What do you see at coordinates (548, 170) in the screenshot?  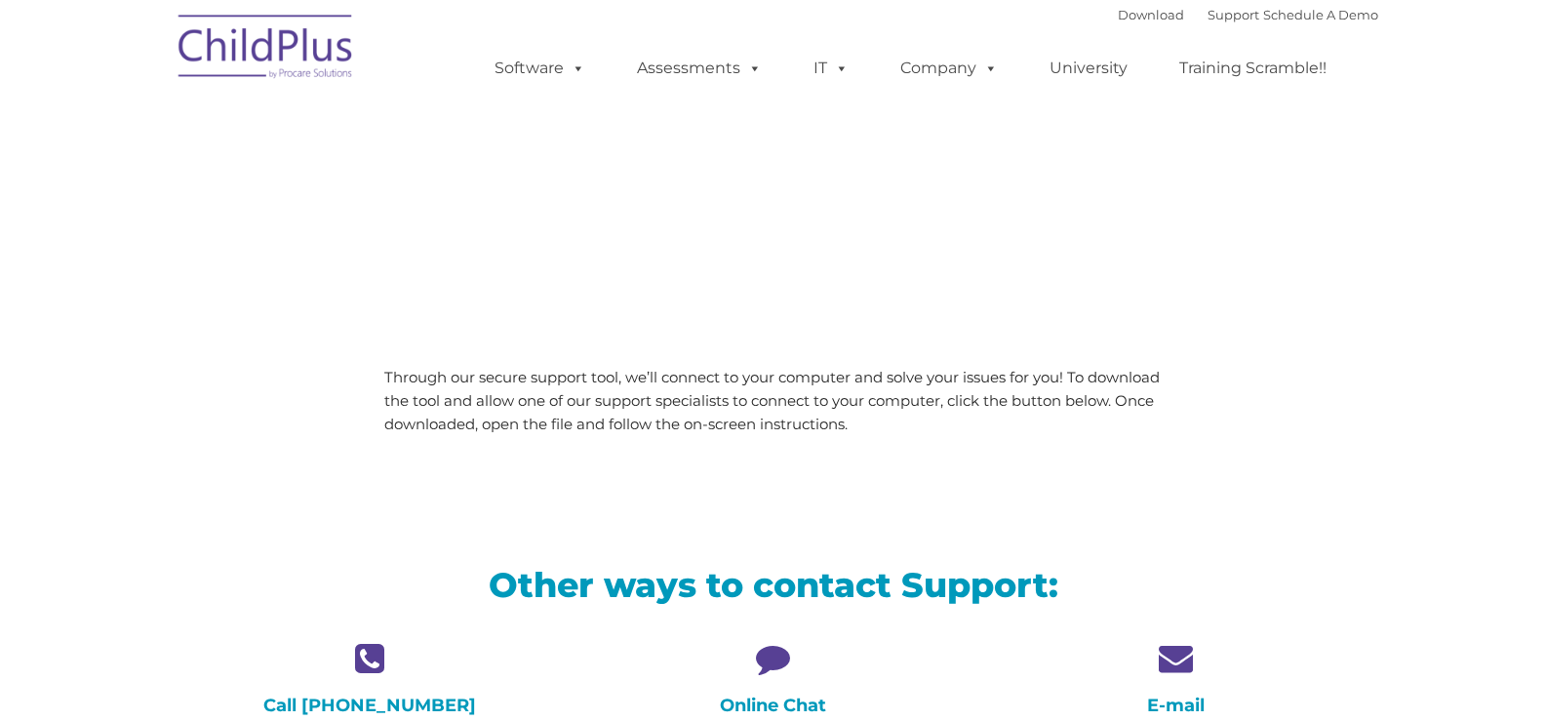 I see `span: LiveSupport with SplashTop` at bounding box center [548, 170].